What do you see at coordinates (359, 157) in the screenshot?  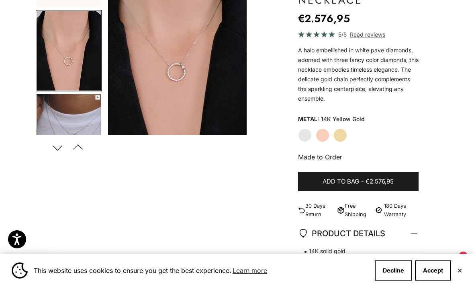 I see `p: Made to Order` at bounding box center [359, 157].